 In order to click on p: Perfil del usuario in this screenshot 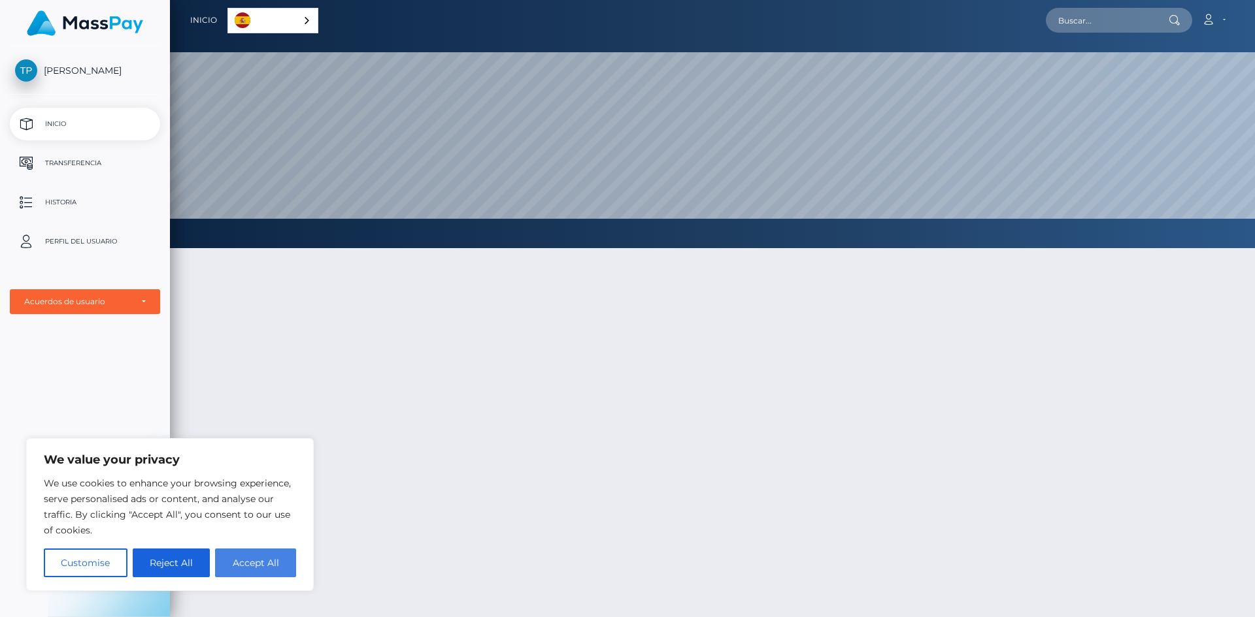, I will do `click(85, 242)`.